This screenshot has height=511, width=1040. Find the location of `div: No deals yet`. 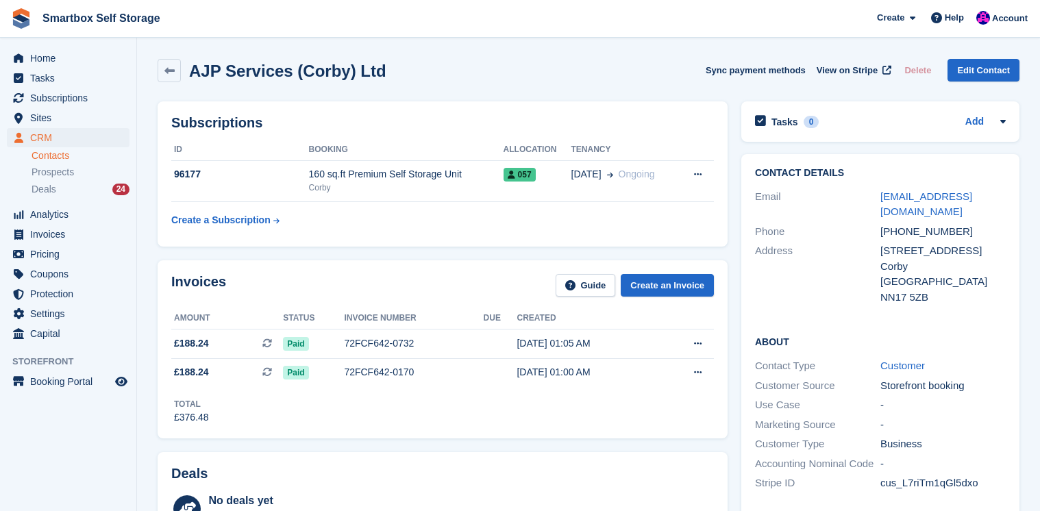

div: No deals yet is located at coordinates (352, 501).